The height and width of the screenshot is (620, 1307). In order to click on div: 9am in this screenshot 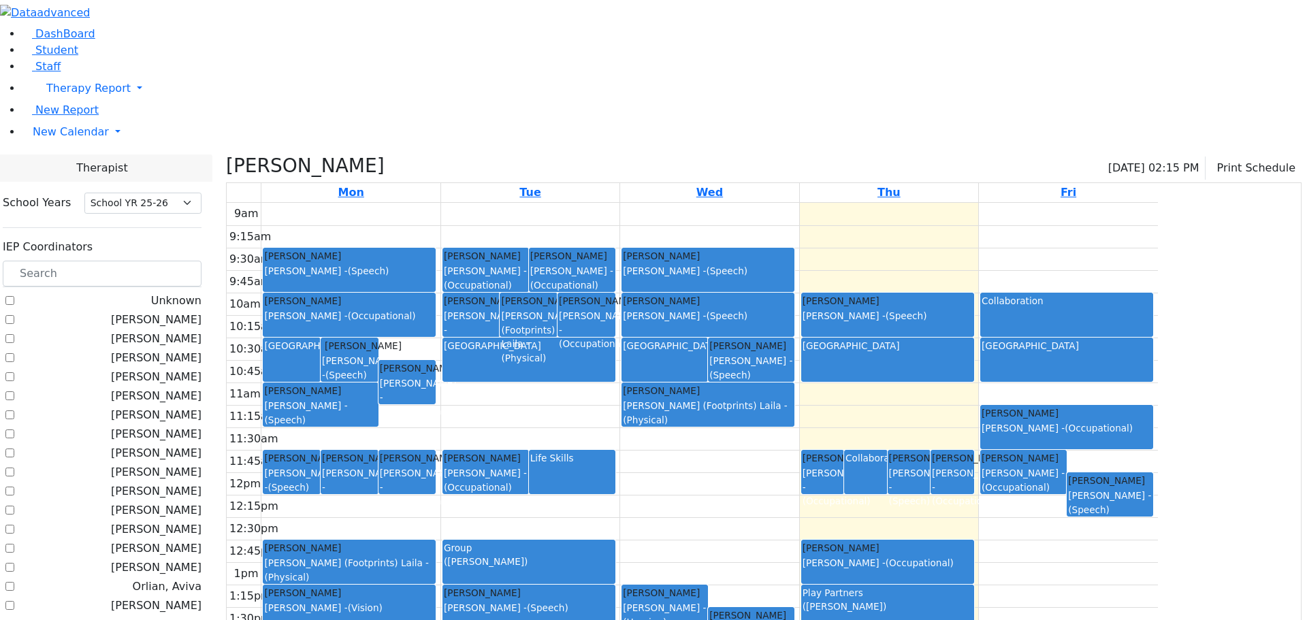, I will do `click(246, 214)`.